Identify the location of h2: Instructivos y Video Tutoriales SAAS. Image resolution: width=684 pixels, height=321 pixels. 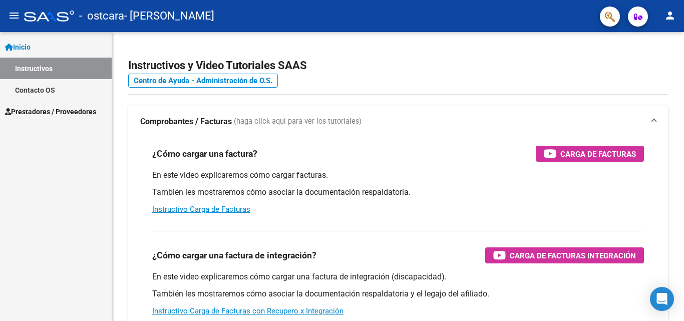
(398, 66).